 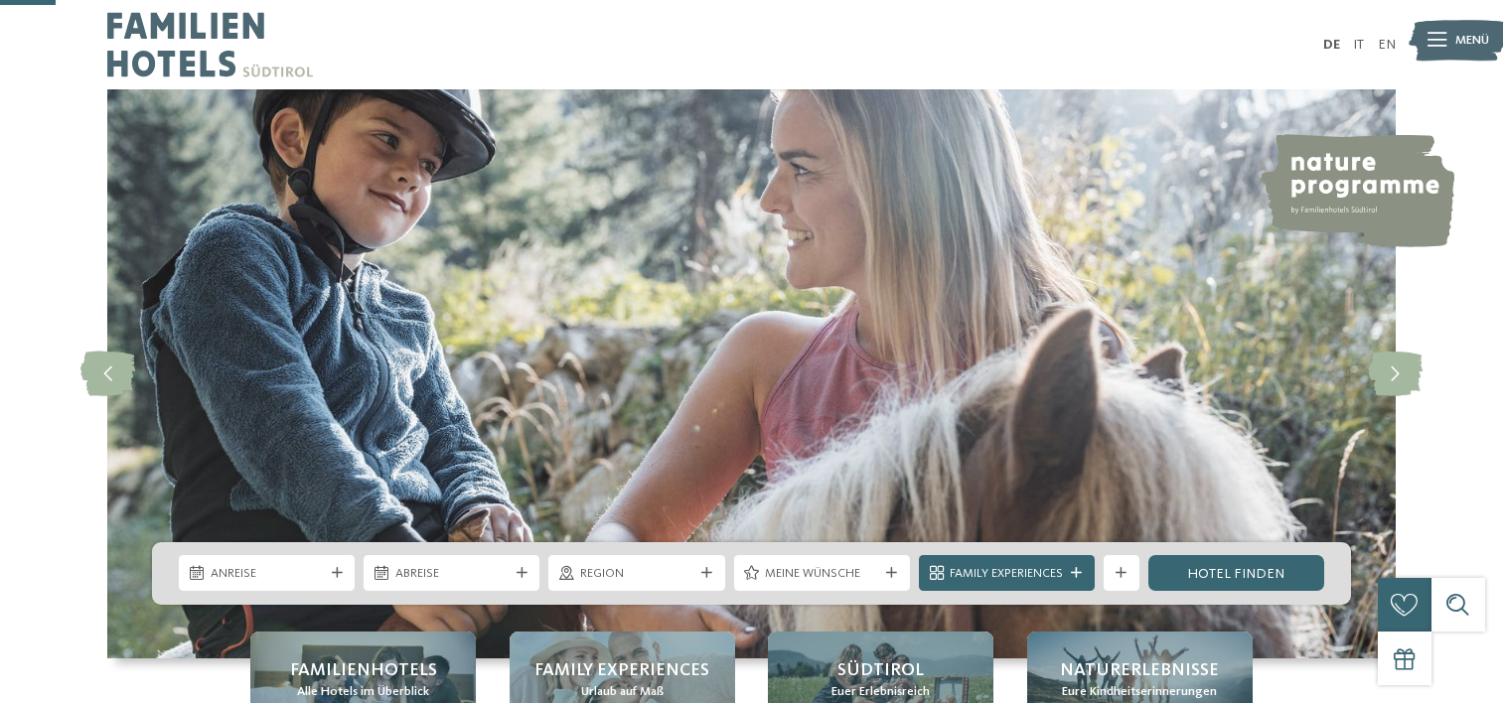 I want to click on span: Euer Erlebnisreich, so click(x=880, y=692).